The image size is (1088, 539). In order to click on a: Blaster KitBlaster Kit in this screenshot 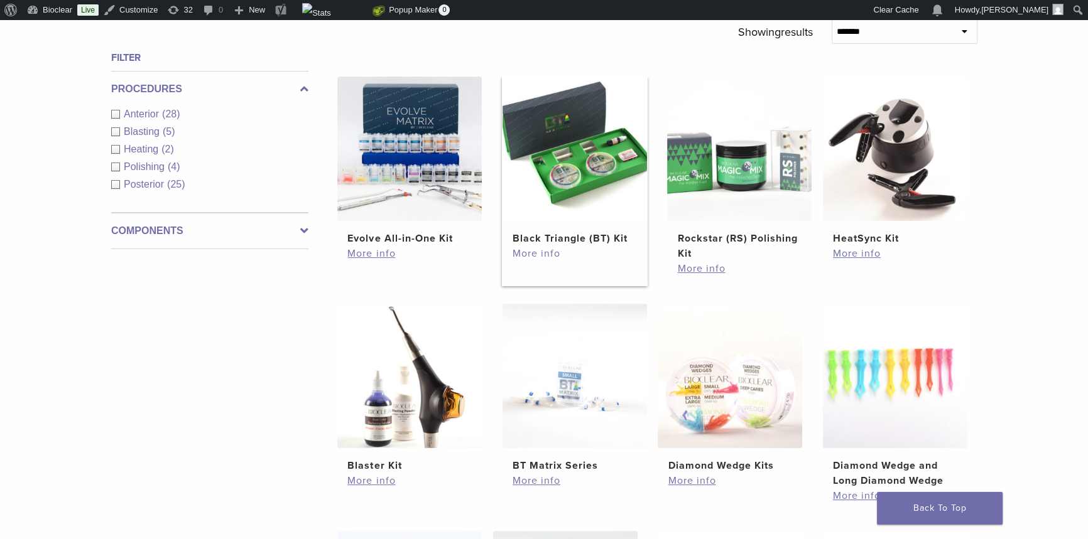, I will do `click(409, 389)`.